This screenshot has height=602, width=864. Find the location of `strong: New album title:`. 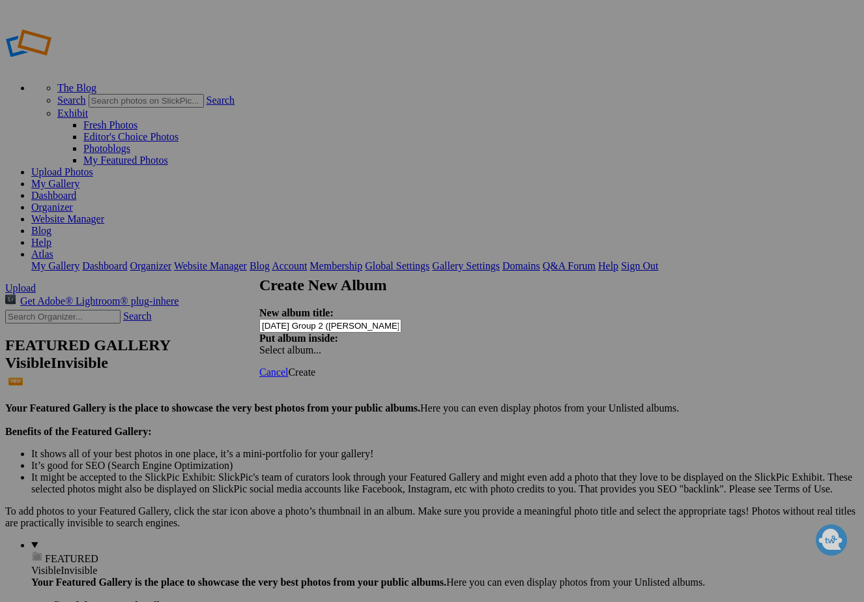

strong: New album title: is located at coordinates (297, 312).